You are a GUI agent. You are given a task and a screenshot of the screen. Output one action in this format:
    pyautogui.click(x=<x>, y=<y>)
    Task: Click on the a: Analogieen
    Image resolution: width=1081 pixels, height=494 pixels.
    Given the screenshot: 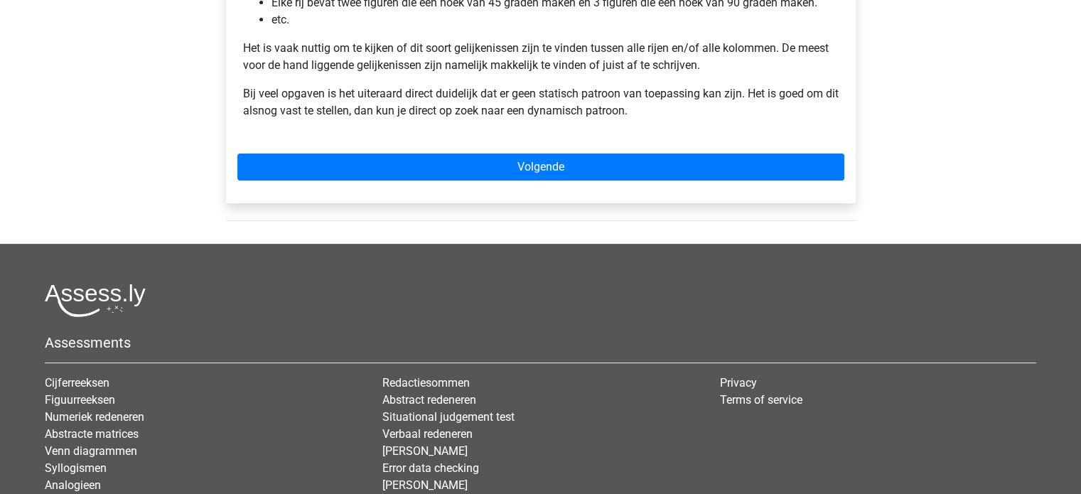 What is the action you would take?
    pyautogui.click(x=72, y=485)
    